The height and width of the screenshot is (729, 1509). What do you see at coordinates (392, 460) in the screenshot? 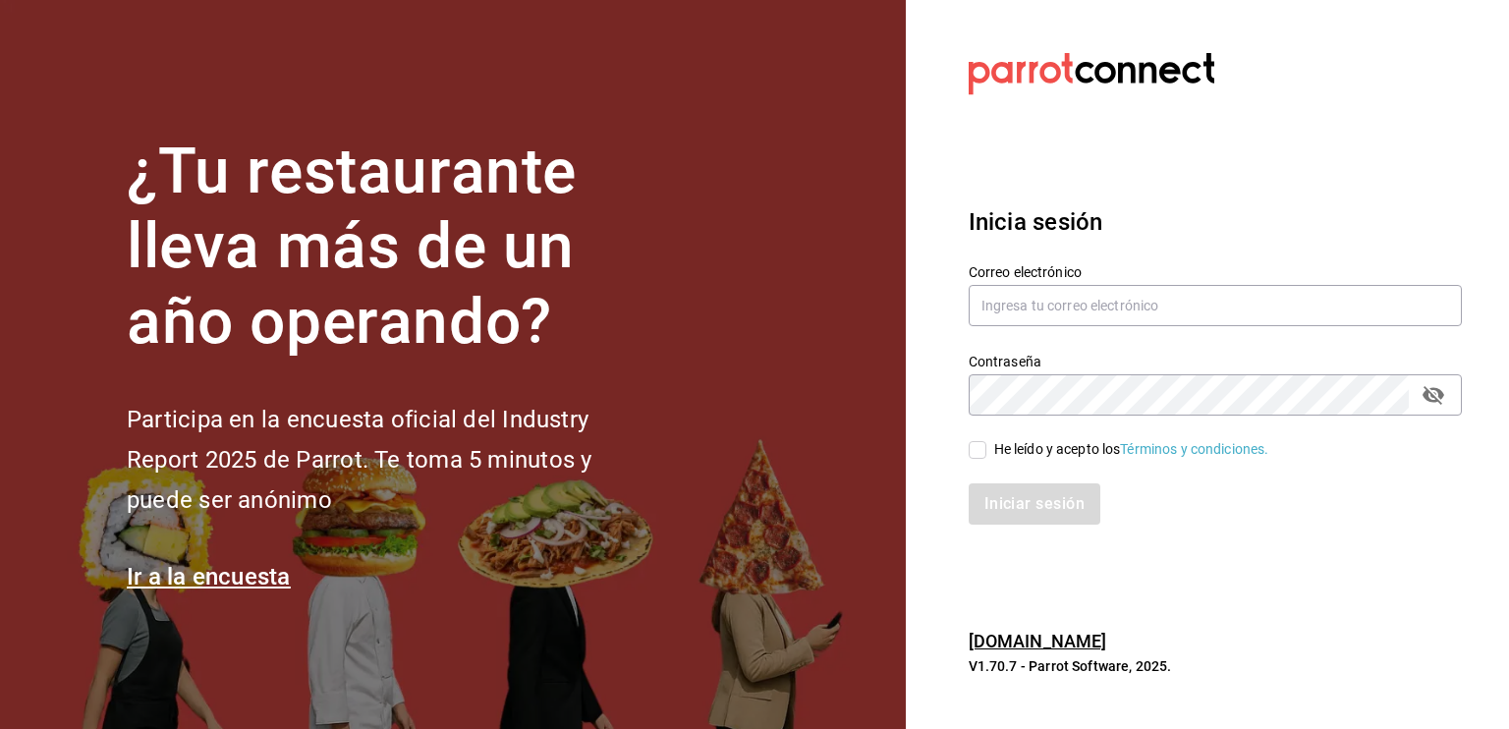
I see `h2: Participa en la encuesta oficial del Industry Report 2025 de Parrot. Te toma 5 minutos y puede se...` at bounding box center [392, 460].